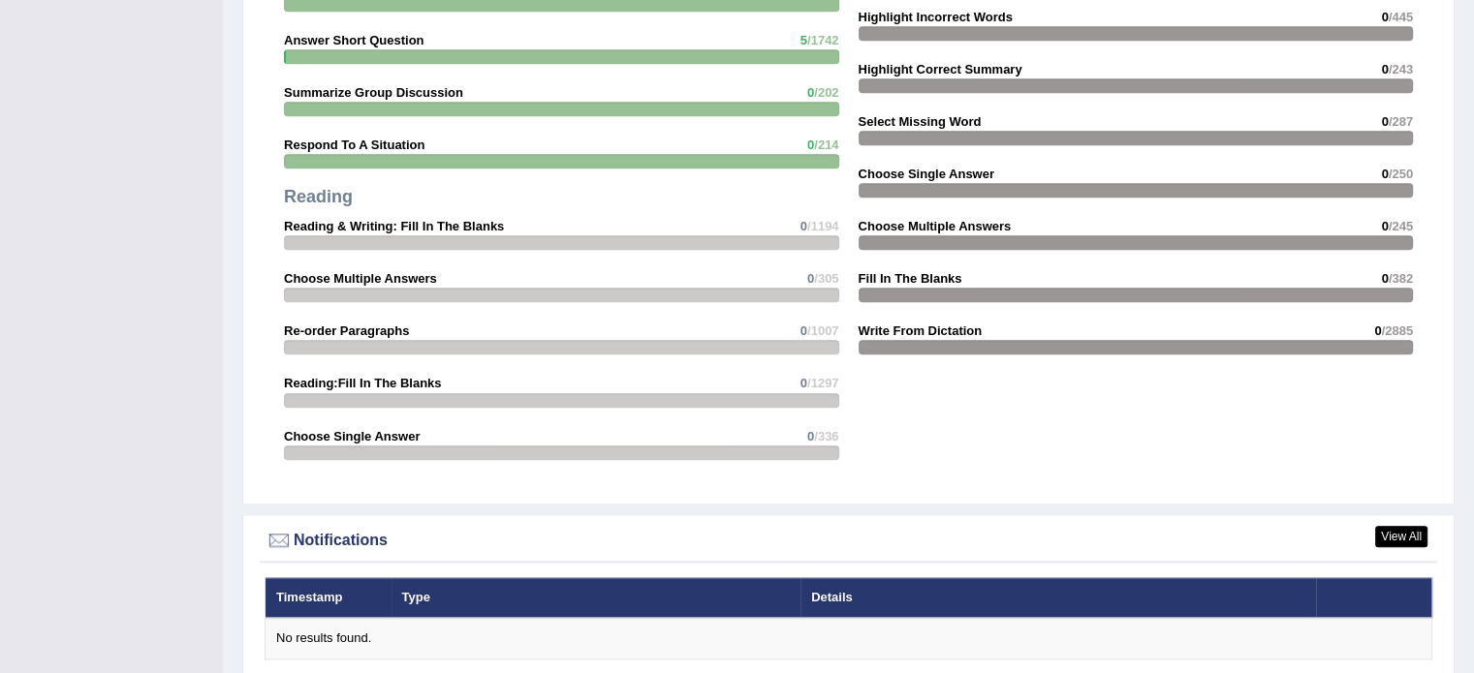  Describe the element at coordinates (596, 598) in the screenshot. I see `th: Type` at that location.